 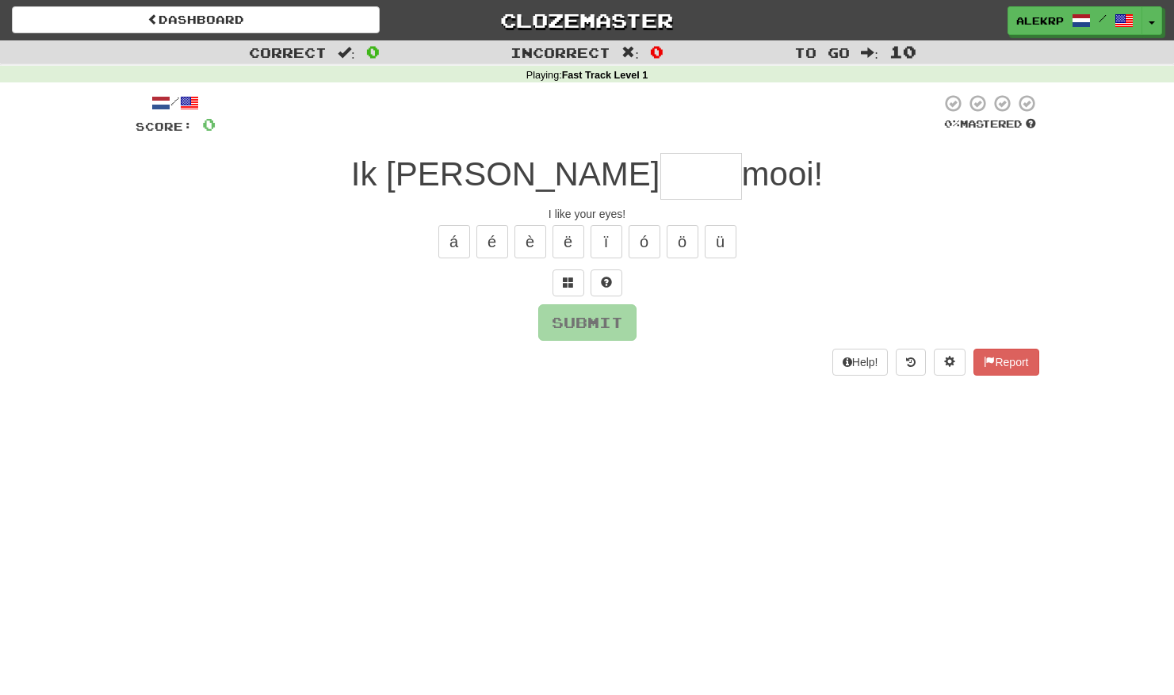 What do you see at coordinates (720, 242) in the screenshot?
I see `button: ü` at bounding box center [720, 242].